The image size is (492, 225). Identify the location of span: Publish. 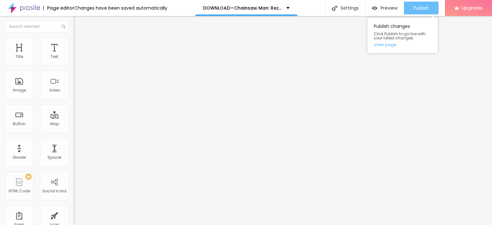
(422, 8).